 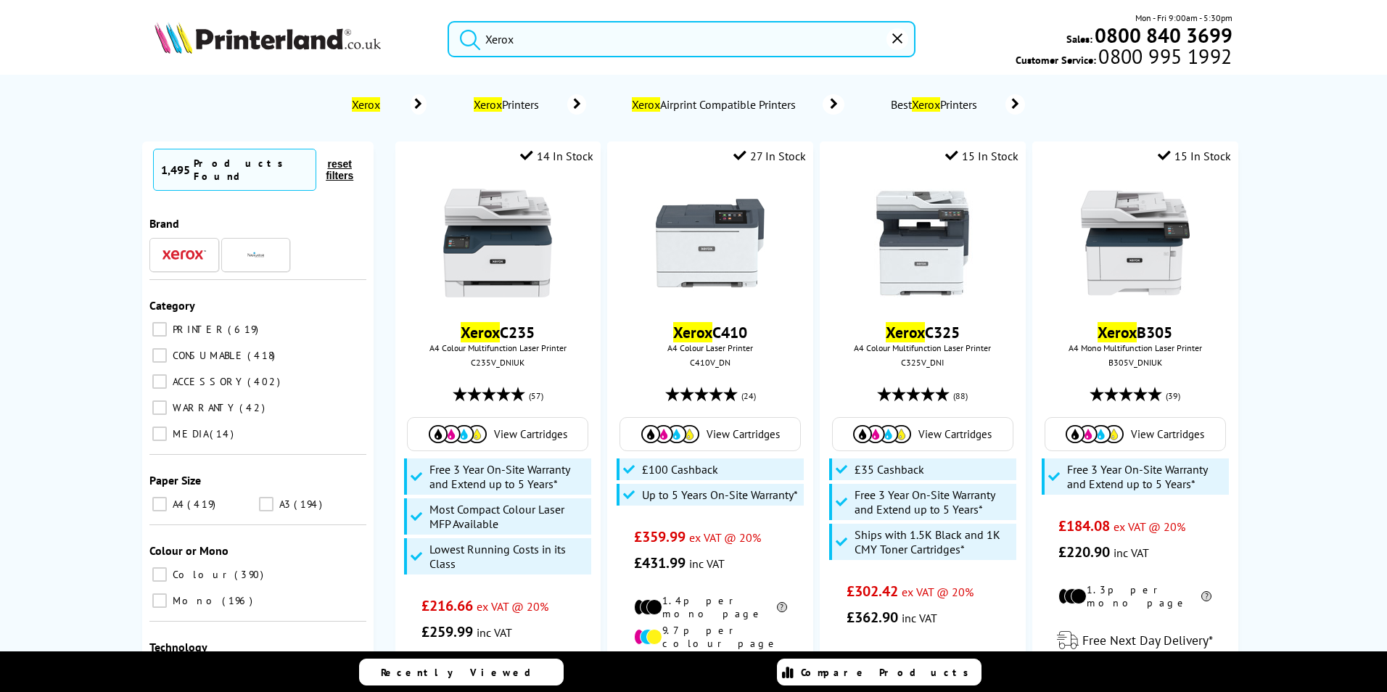 I want to click on a: XeroxPrinters, so click(x=528, y=104).